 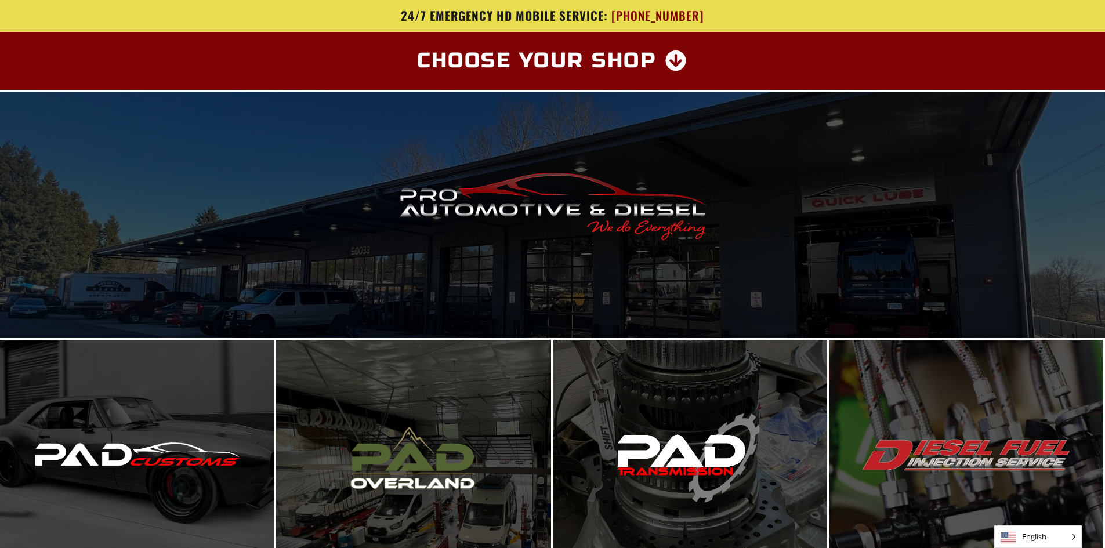 I want to click on span: English, so click(x=1038, y=536).